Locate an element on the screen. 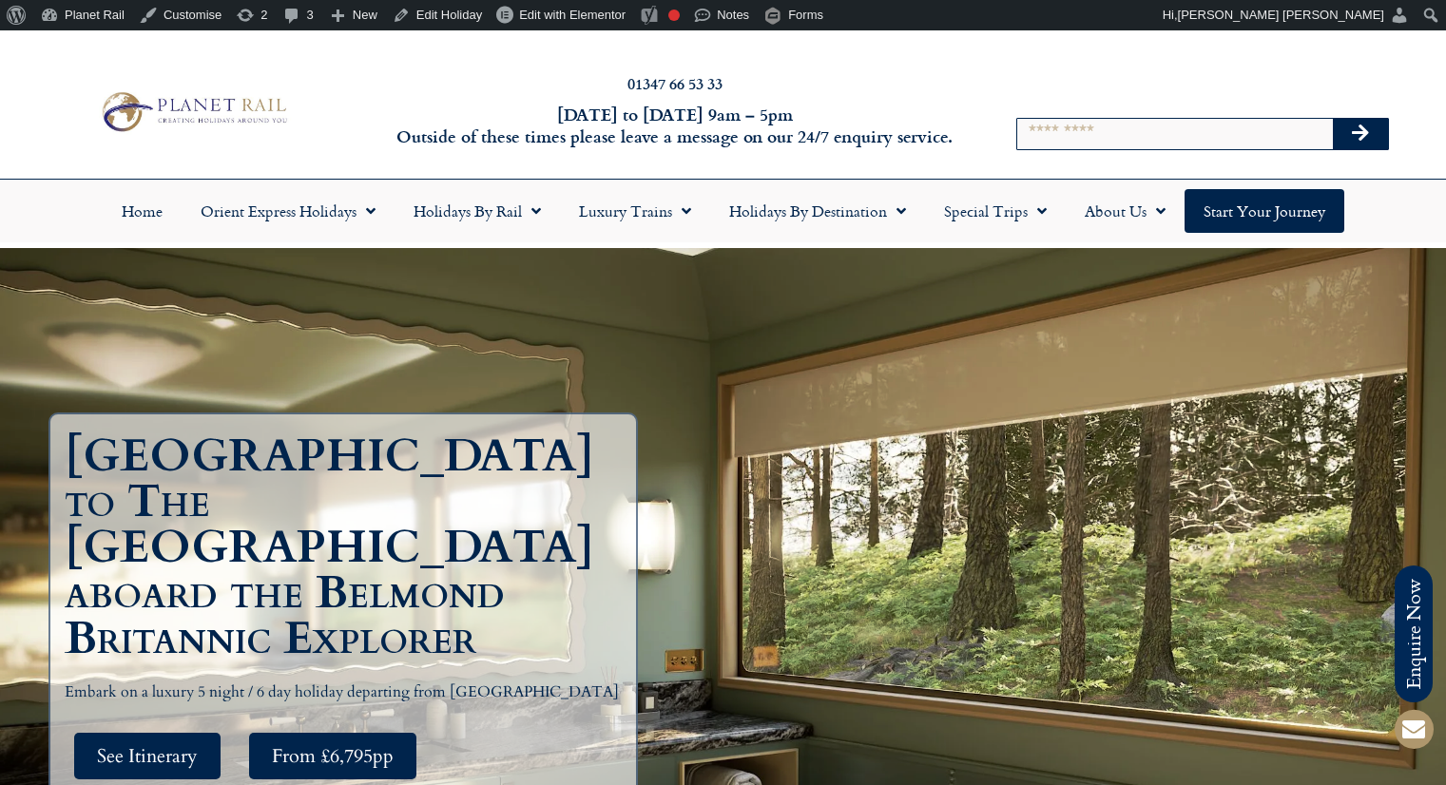 This screenshot has width=1446, height=785. div: Focus keyphrase not set is located at coordinates (674, 15).